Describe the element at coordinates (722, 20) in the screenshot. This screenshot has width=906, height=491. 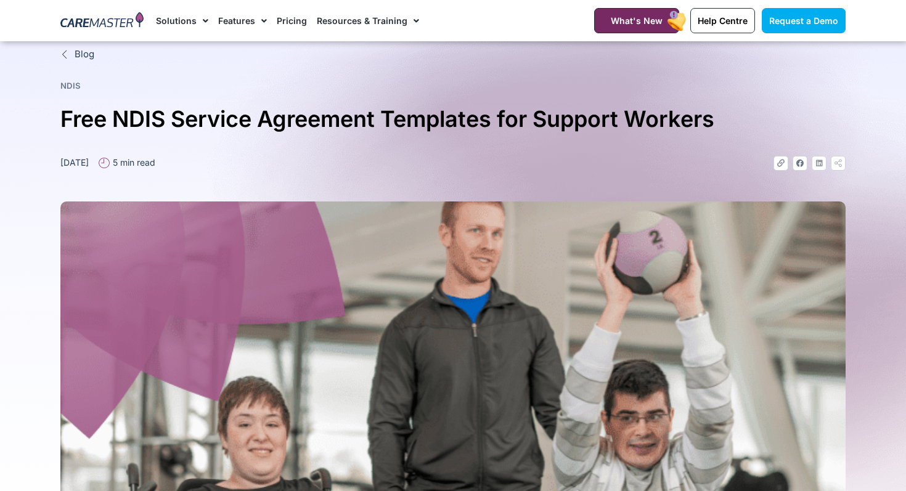
I see `span: Help Centre` at that location.